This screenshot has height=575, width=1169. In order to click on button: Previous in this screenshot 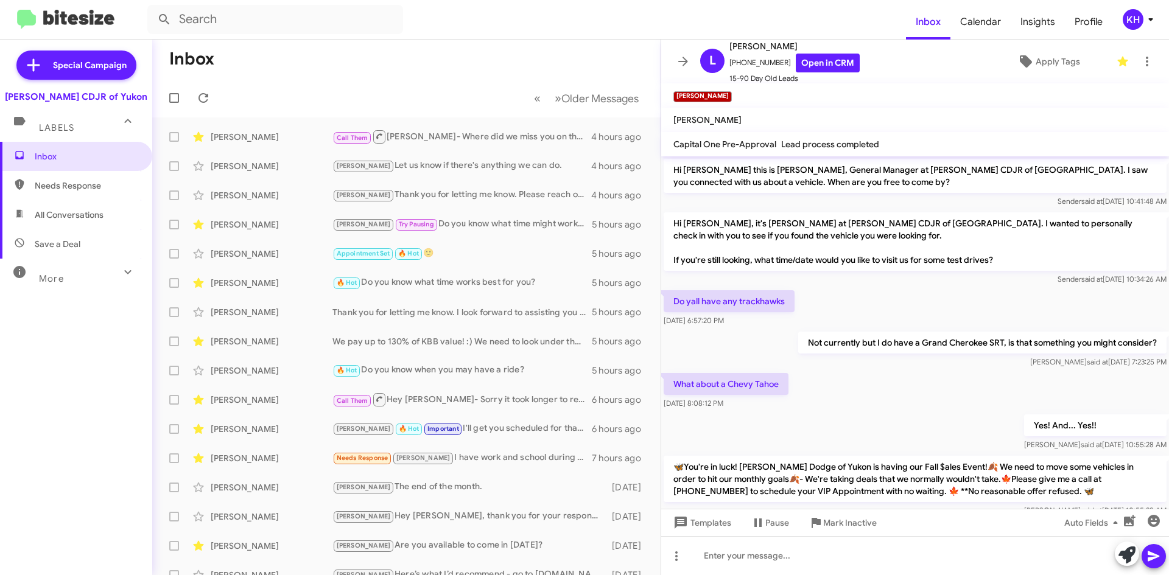, I will do `click(537, 98)`.